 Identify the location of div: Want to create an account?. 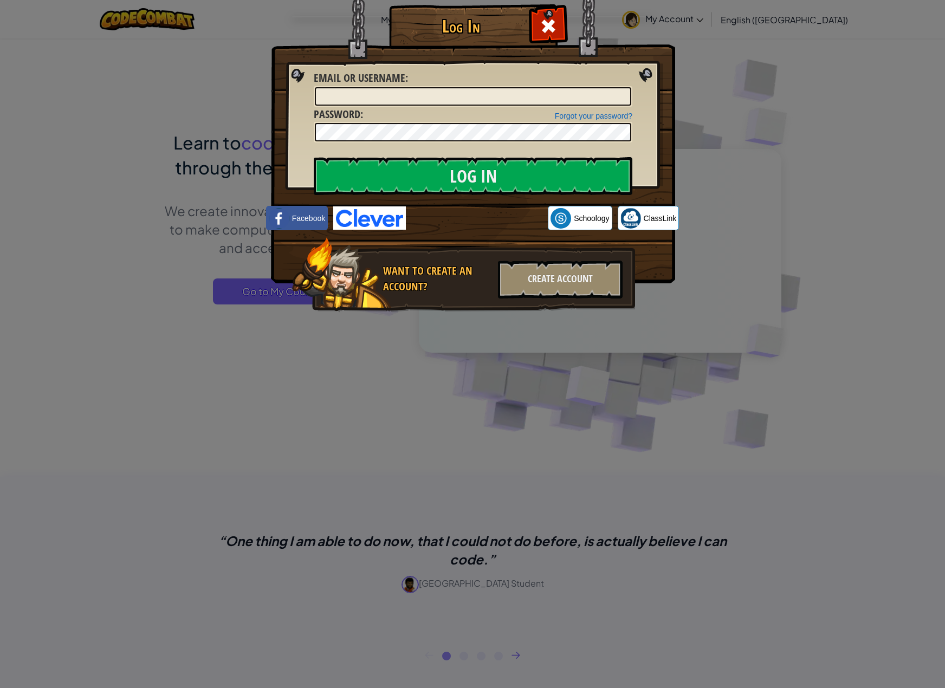
(437, 279).